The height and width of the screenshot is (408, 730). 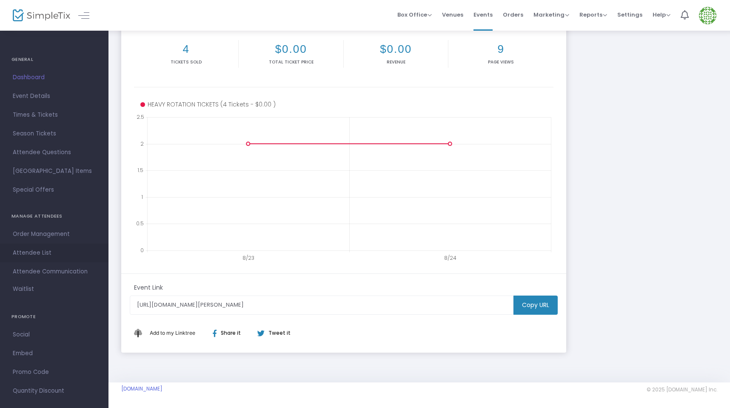 What do you see at coordinates (172, 332) in the screenshot?
I see `span: Add to my Linktree` at bounding box center [172, 332].